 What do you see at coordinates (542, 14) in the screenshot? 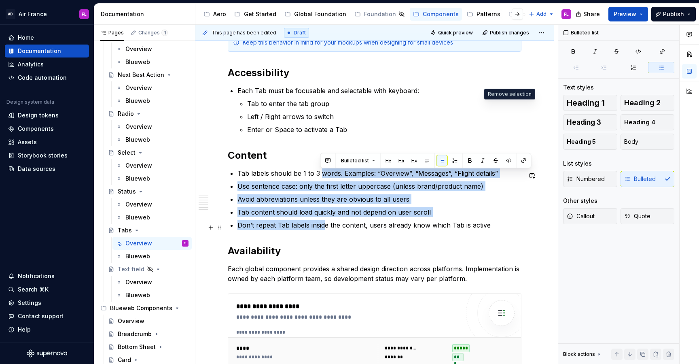
I see `button: Add` at bounding box center [542, 14].